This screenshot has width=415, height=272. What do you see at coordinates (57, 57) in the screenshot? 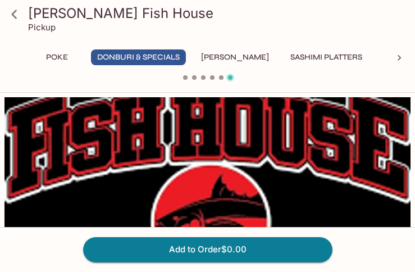
I see `button: Poke` at bounding box center [57, 57].